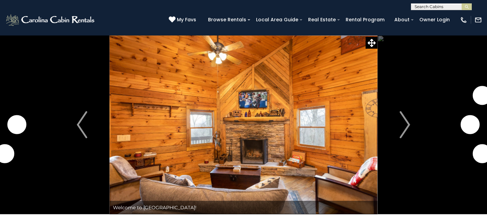  I want to click on a: About, so click(401, 20).